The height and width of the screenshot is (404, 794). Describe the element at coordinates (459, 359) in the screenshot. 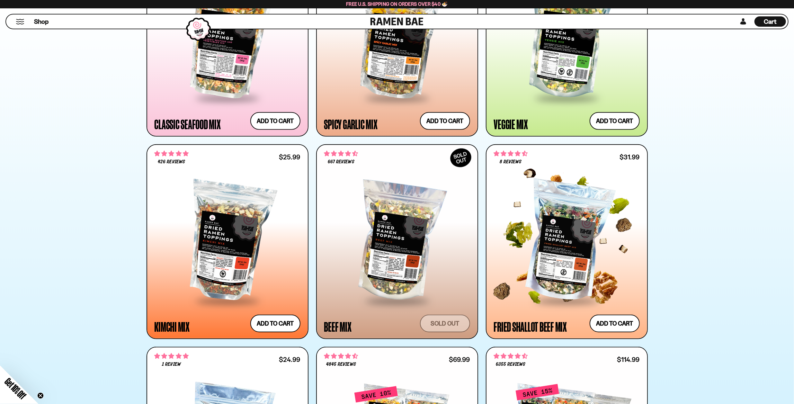

I see `div: $69.99` at that location.